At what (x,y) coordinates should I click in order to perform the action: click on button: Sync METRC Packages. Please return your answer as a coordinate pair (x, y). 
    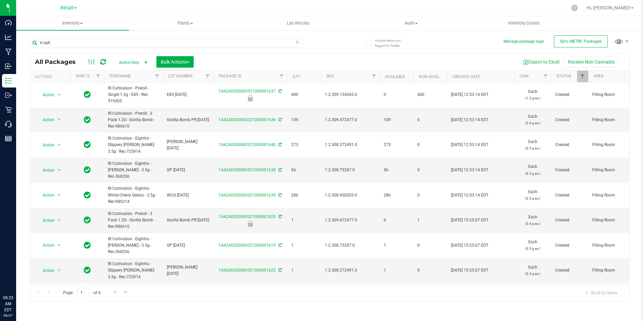
    Looking at the image, I should click on (581, 41).